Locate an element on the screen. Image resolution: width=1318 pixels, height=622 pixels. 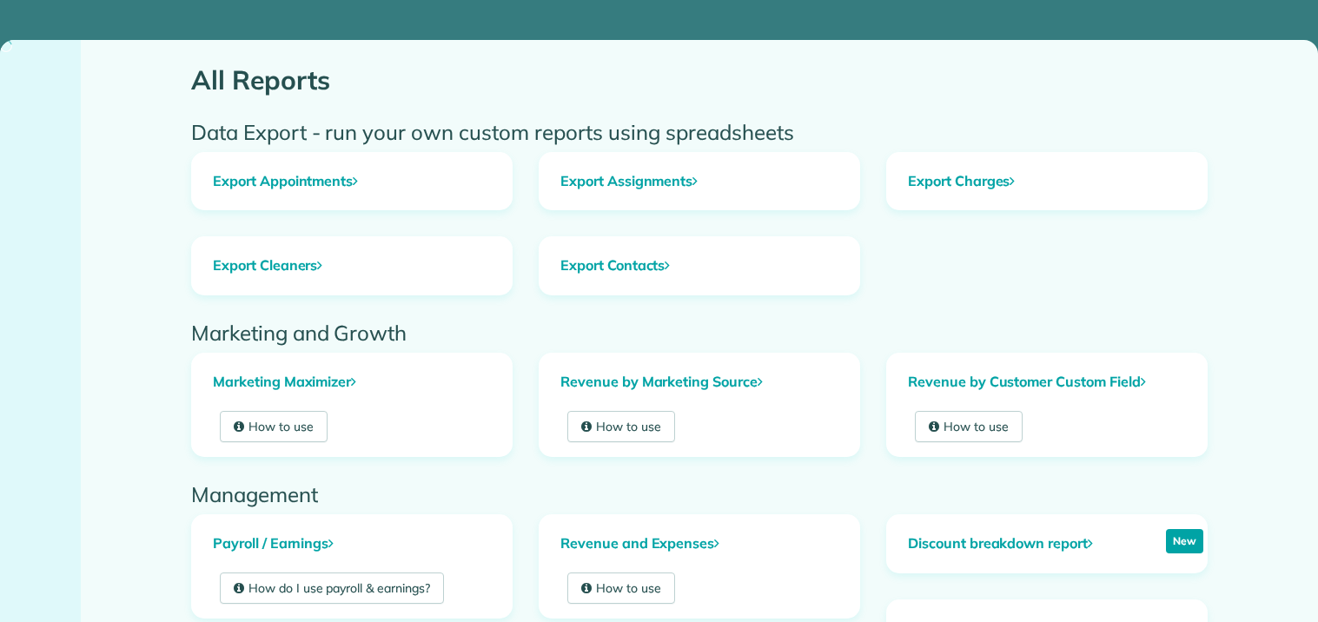
a: How do I use payroll & earnings? is located at coordinates (332, 588).